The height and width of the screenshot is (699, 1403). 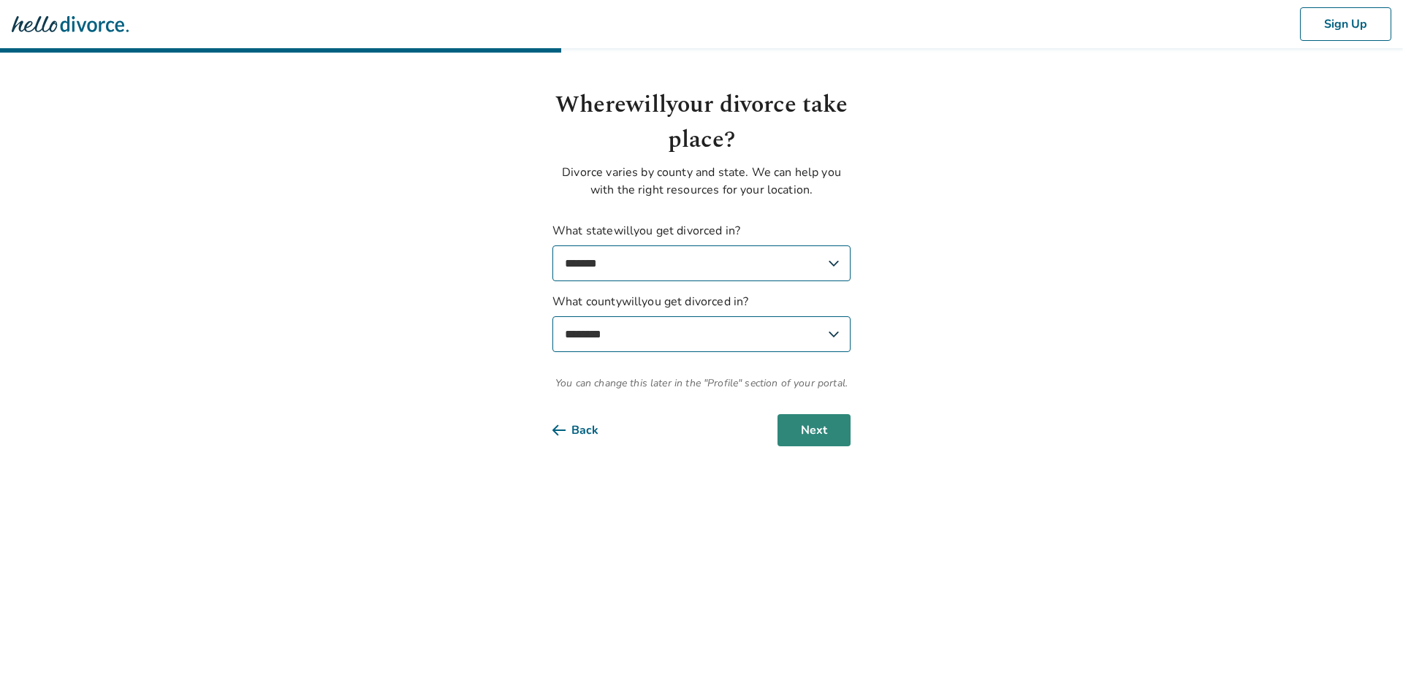 I want to click on select: What countywillyou get divorced in?, so click(x=701, y=334).